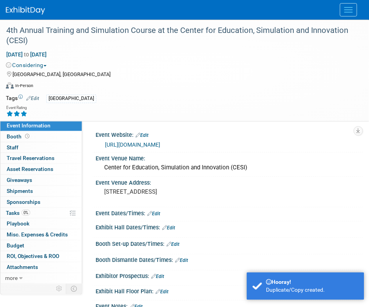  Describe the element at coordinates (41, 147) in the screenshot. I see `a: Staff` at that location.